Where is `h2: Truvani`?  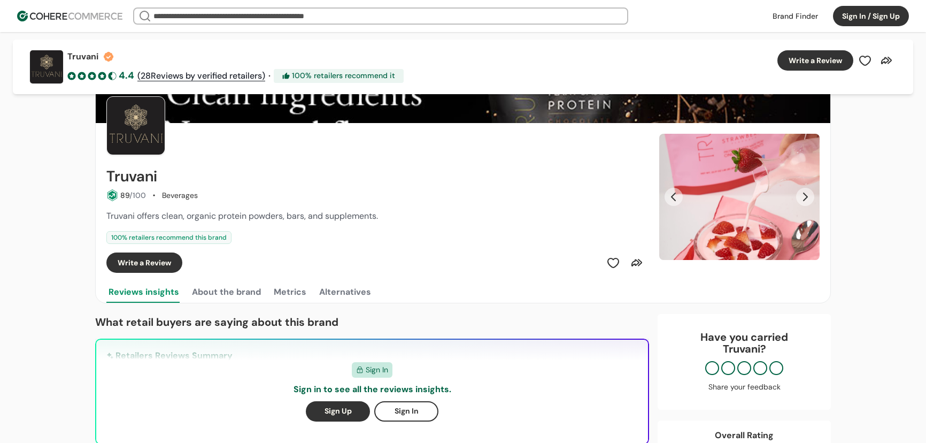 h2: Truvani is located at coordinates (132, 177).